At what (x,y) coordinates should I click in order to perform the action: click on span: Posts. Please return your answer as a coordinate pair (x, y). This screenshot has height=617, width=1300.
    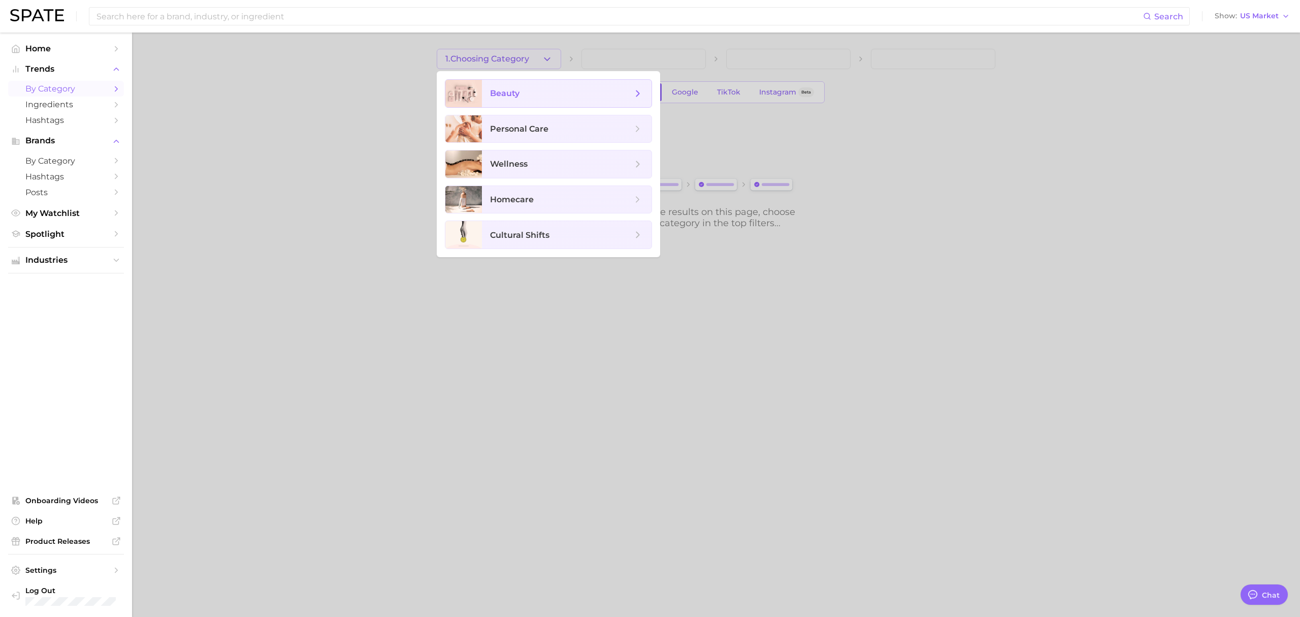
    Looking at the image, I should click on (66, 192).